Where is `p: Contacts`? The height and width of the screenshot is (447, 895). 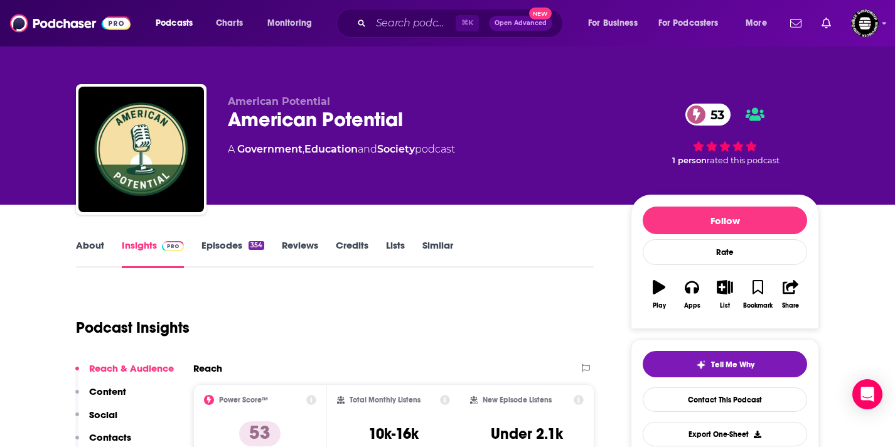 p: Contacts is located at coordinates (110, 437).